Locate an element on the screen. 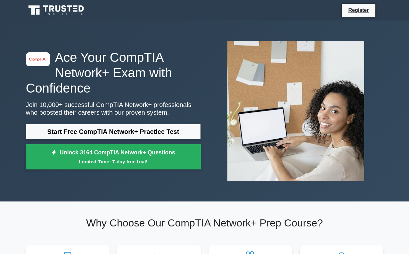  a: Register is located at coordinates (359, 10).